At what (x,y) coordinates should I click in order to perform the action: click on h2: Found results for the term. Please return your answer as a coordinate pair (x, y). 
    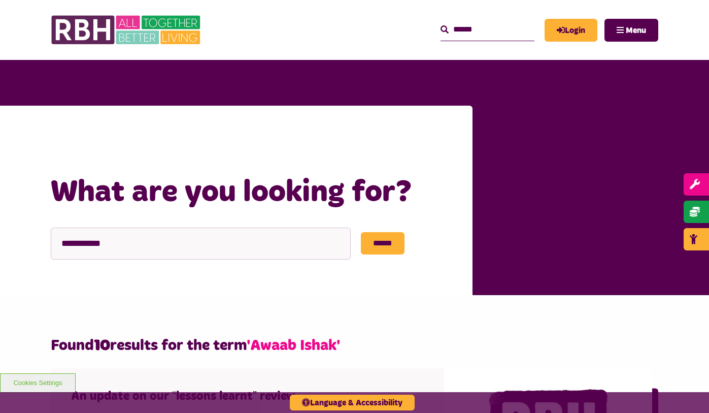
    Looking at the image, I should click on (354, 345).